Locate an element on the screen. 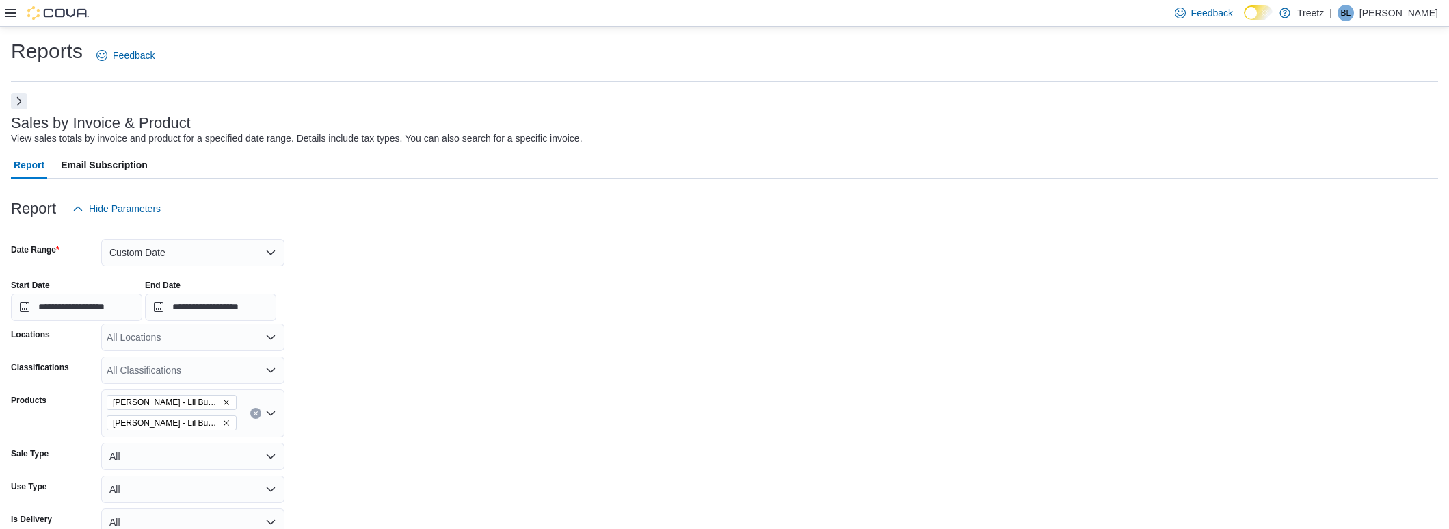 This screenshot has width=1449, height=529. button: Next is located at coordinates (19, 101).